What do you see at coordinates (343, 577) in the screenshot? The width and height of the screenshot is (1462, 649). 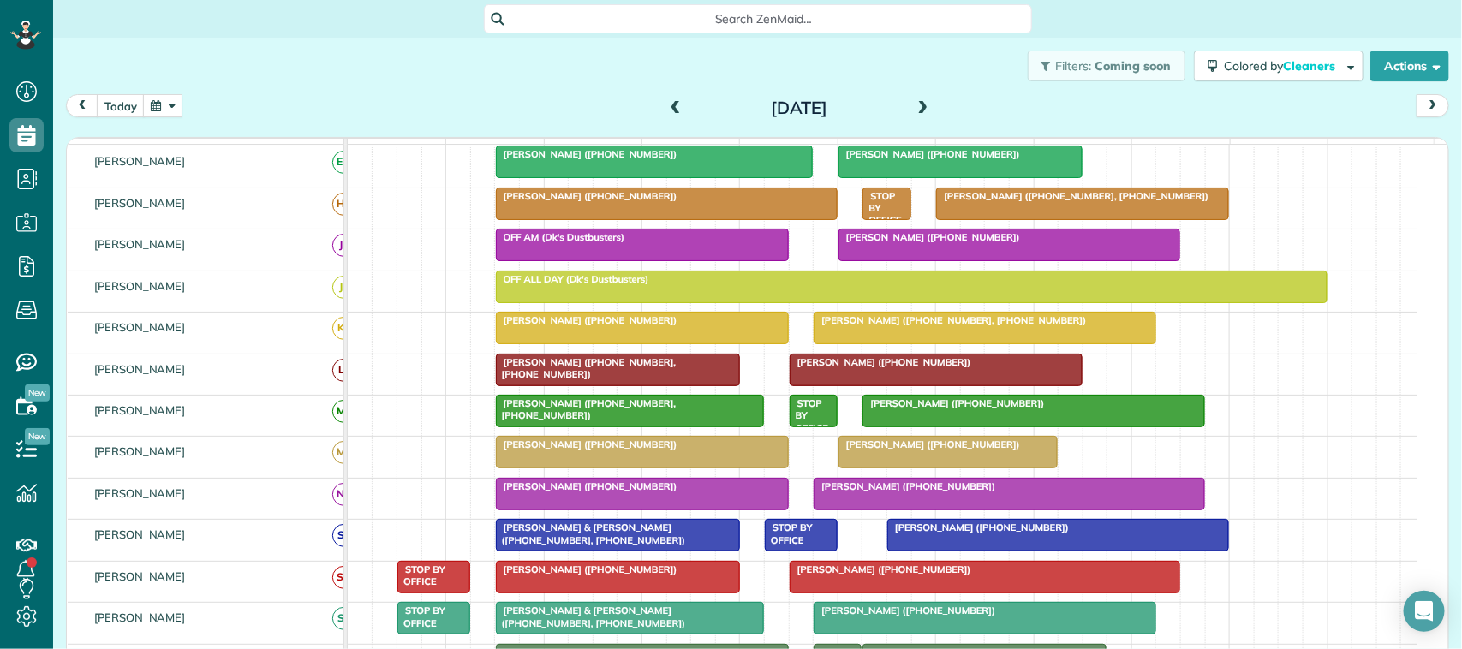 I see `span: SM` at bounding box center [343, 577].